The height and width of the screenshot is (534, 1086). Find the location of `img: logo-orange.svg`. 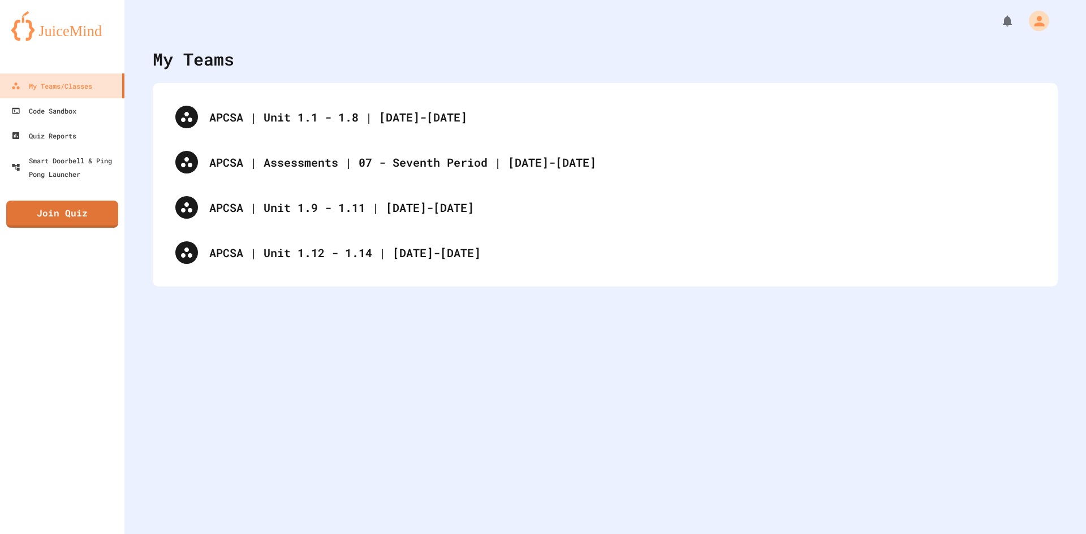

img: logo-orange.svg is located at coordinates (62, 26).